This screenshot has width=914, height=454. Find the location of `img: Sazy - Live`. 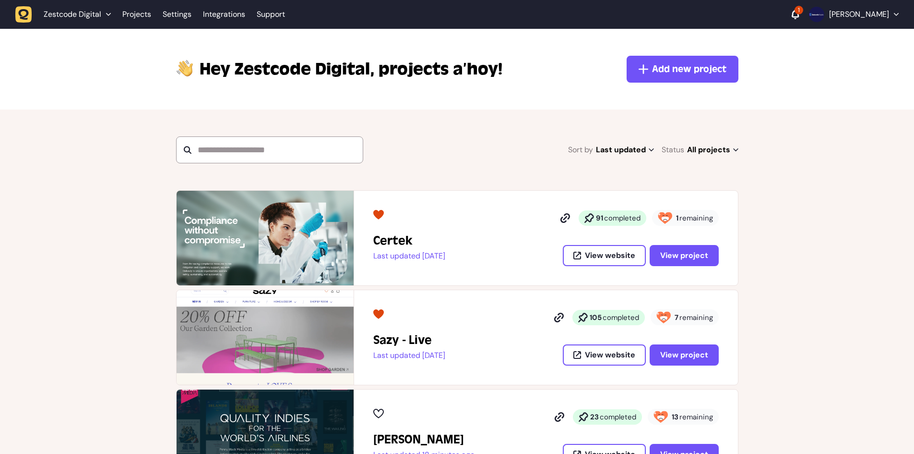

img: Sazy - Live is located at coordinates (265, 337).